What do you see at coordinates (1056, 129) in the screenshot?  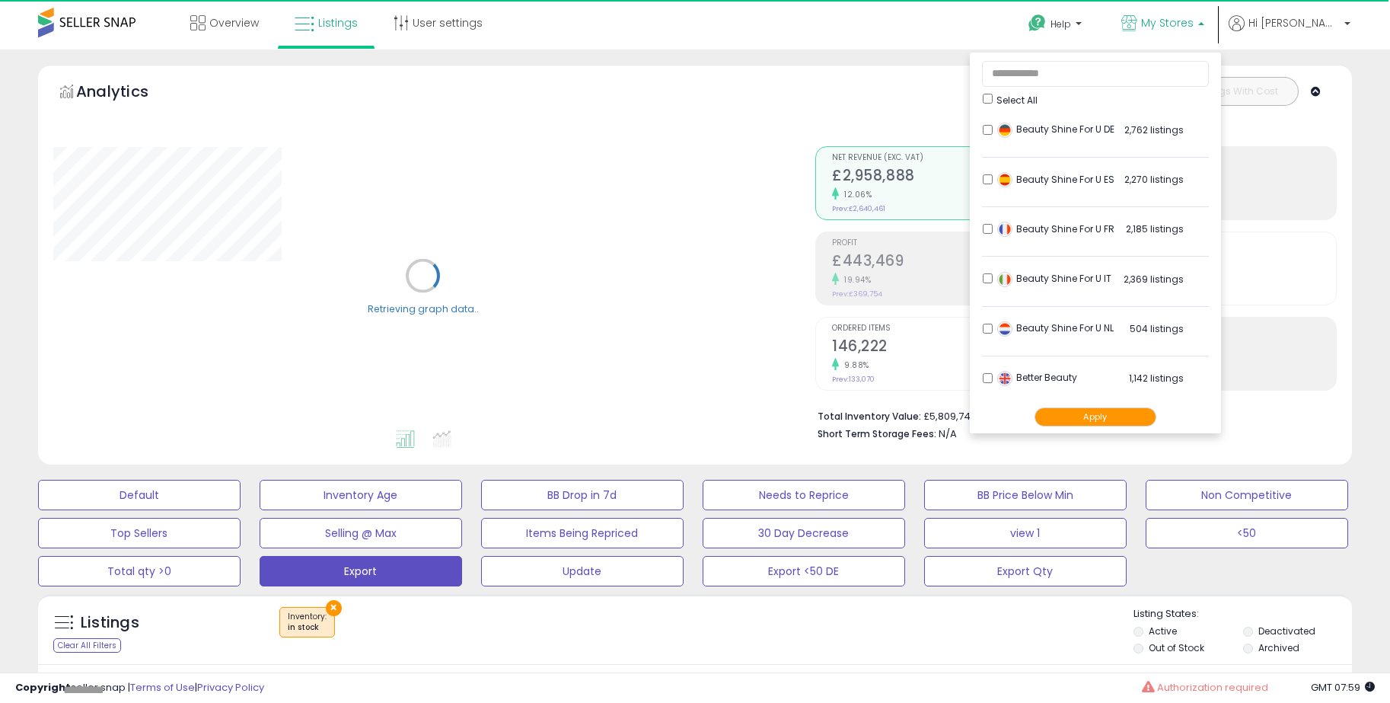 I see `span: Beauty Shine For U DE` at bounding box center [1056, 129].